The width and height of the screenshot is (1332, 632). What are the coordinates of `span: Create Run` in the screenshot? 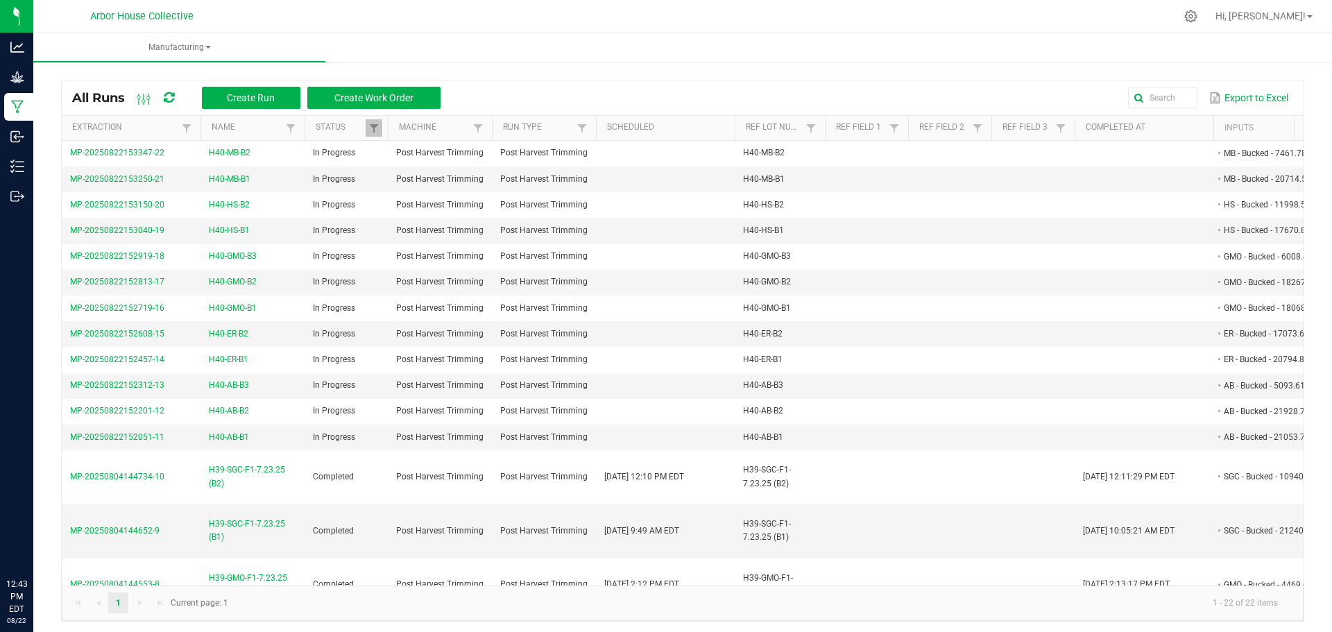 It's located at (251, 98).